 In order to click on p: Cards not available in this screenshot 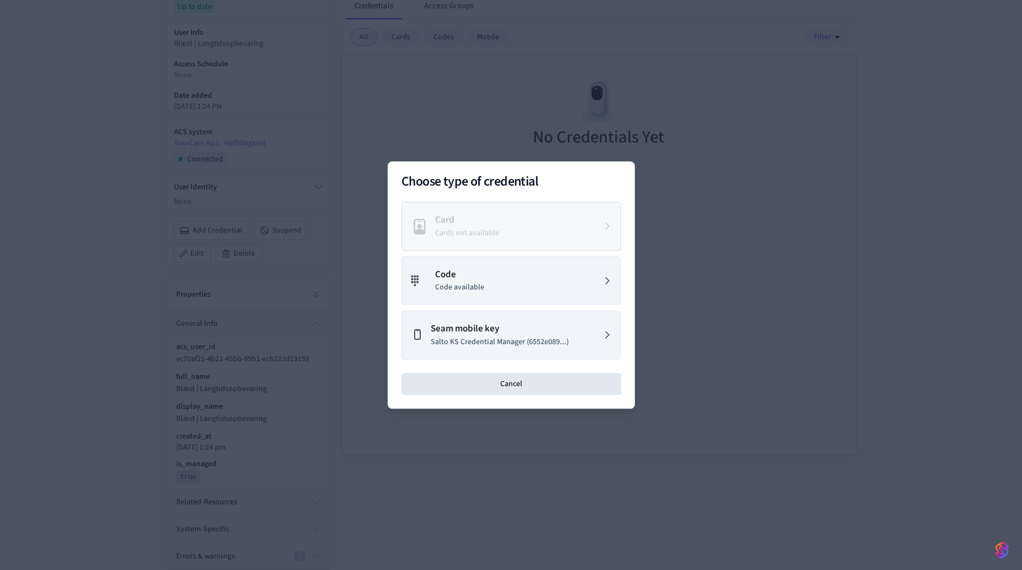, I will do `click(467, 233)`.